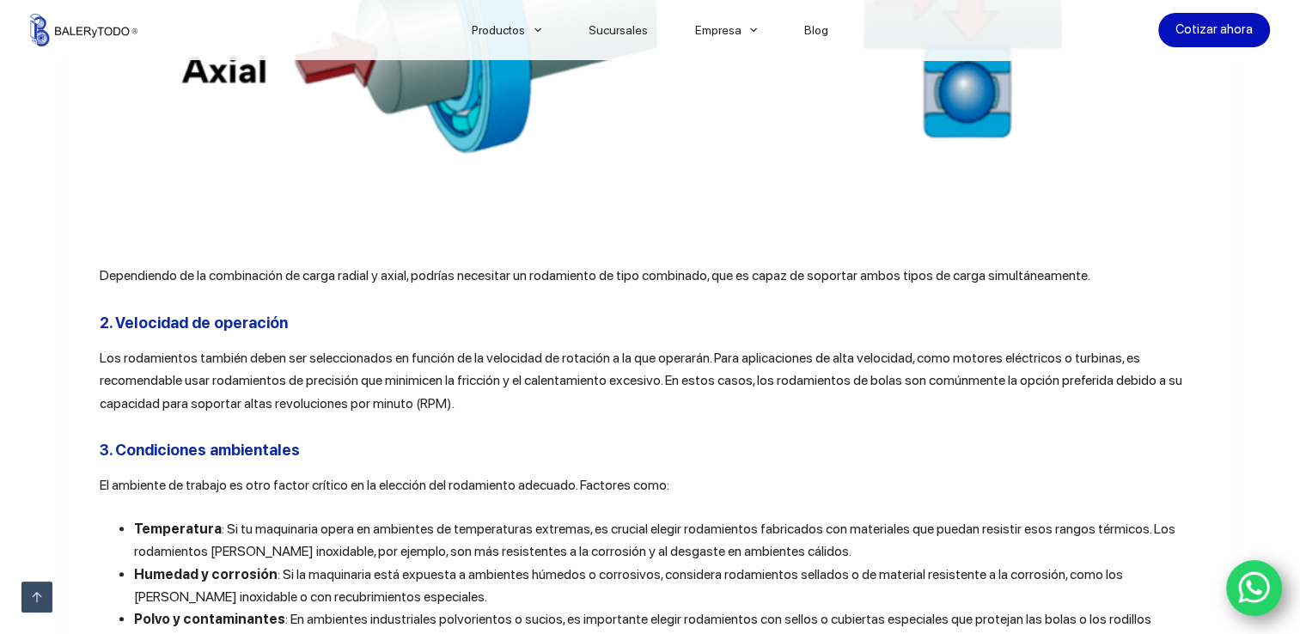 This screenshot has height=634, width=1300. What do you see at coordinates (205, 574) in the screenshot?
I see `b: Humedad y corrosión` at bounding box center [205, 574].